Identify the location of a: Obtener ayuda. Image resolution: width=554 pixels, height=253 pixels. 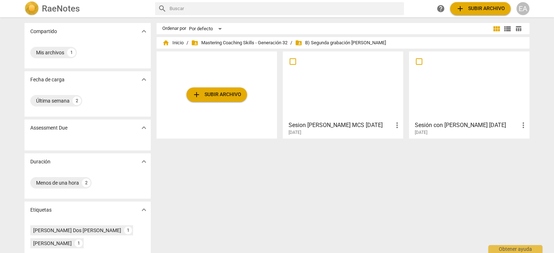
(440, 9).